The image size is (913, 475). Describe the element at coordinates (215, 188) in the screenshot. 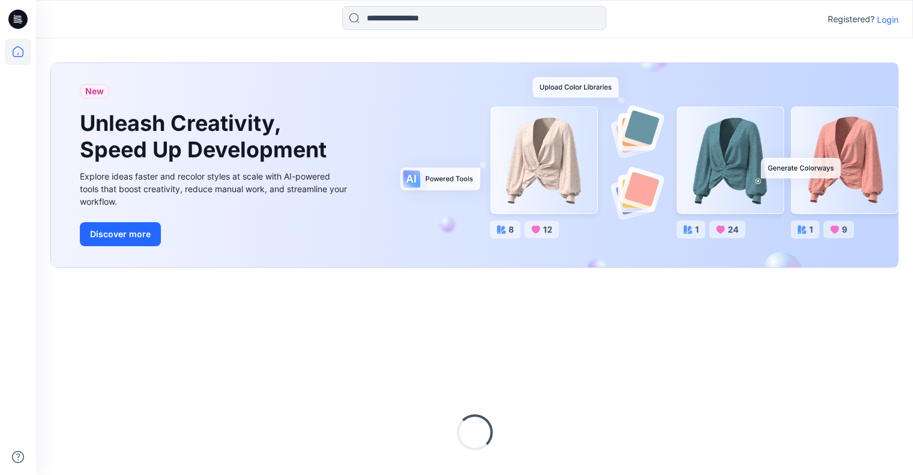

I see `div: Explore ideas faster and recolor styles at scale with AI-powered tools that boost creativity, red...` at that location.